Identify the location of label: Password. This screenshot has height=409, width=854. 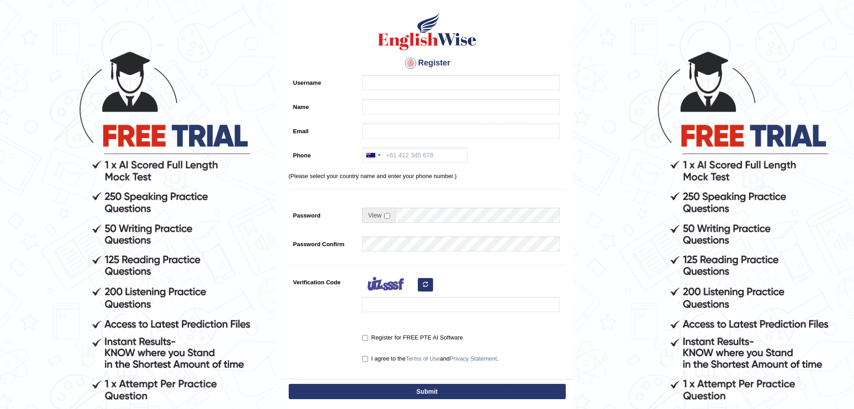
(323, 213).